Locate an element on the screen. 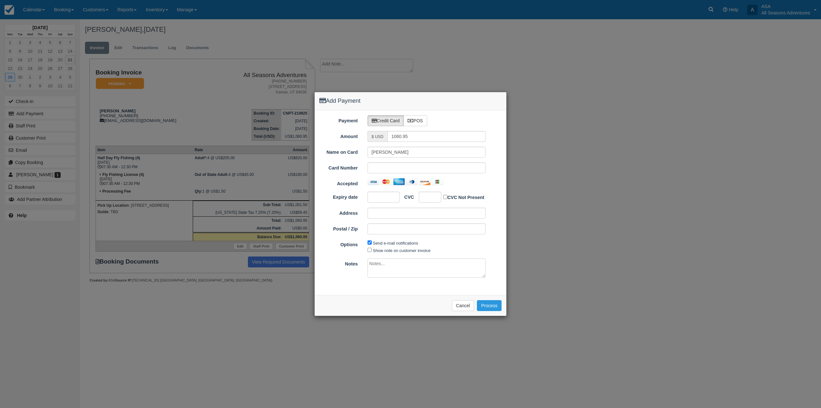 The height and width of the screenshot is (408, 821). label: Name on Card is located at coordinates (339, 151).